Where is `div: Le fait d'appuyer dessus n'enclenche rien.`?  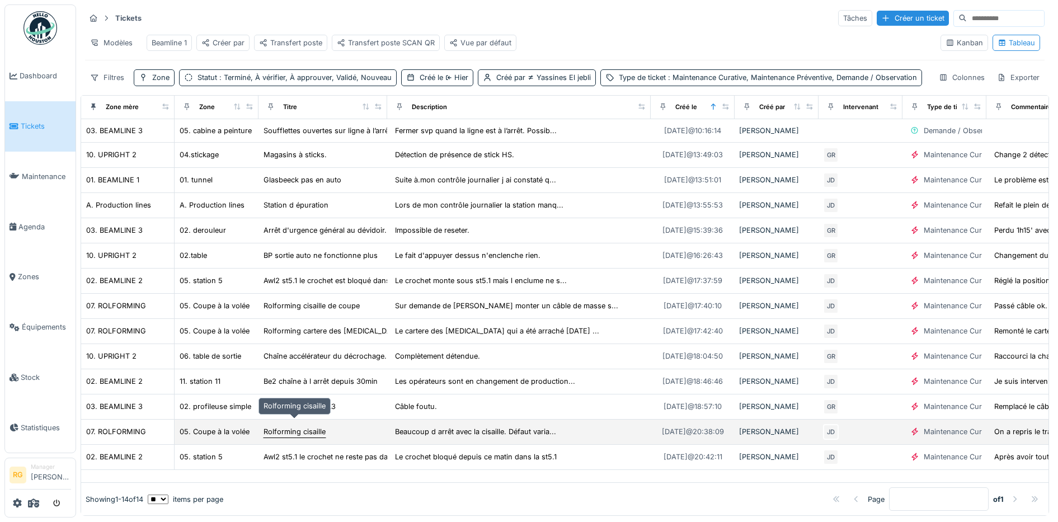
div: Le fait d'appuyer dessus n'enclenche rien. is located at coordinates (468, 255).